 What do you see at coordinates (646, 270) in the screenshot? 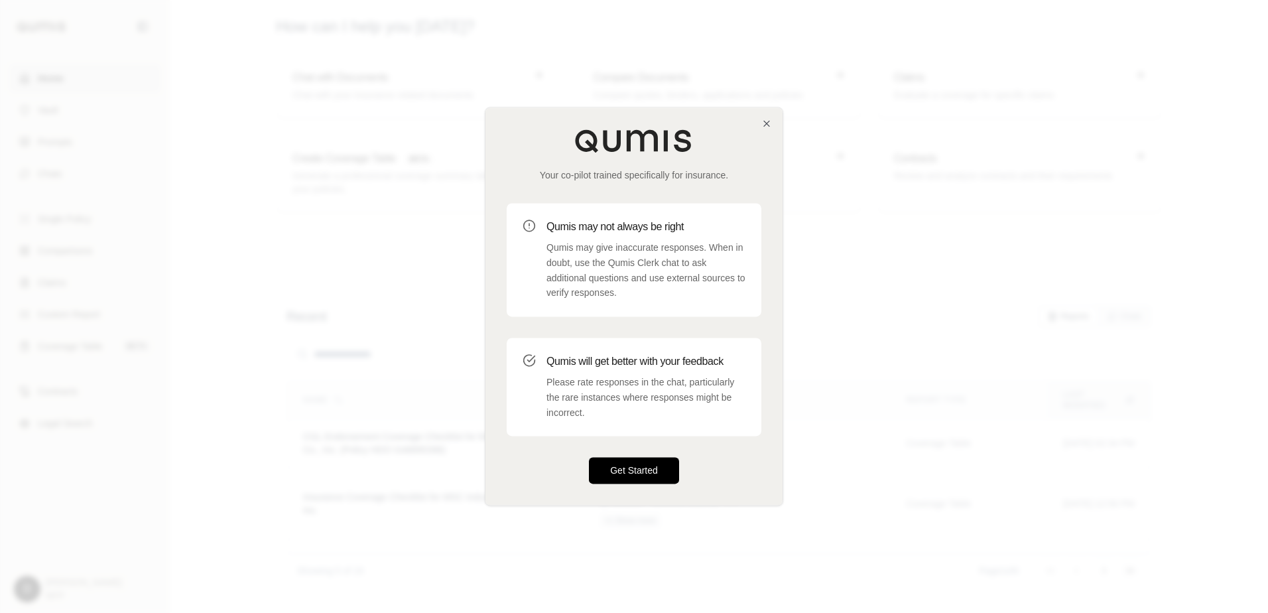
I see `p: Qumis may give inaccurate responses. When in doubt, use the Qumis Clerk chat to ask additional qu...` at bounding box center [646, 270].